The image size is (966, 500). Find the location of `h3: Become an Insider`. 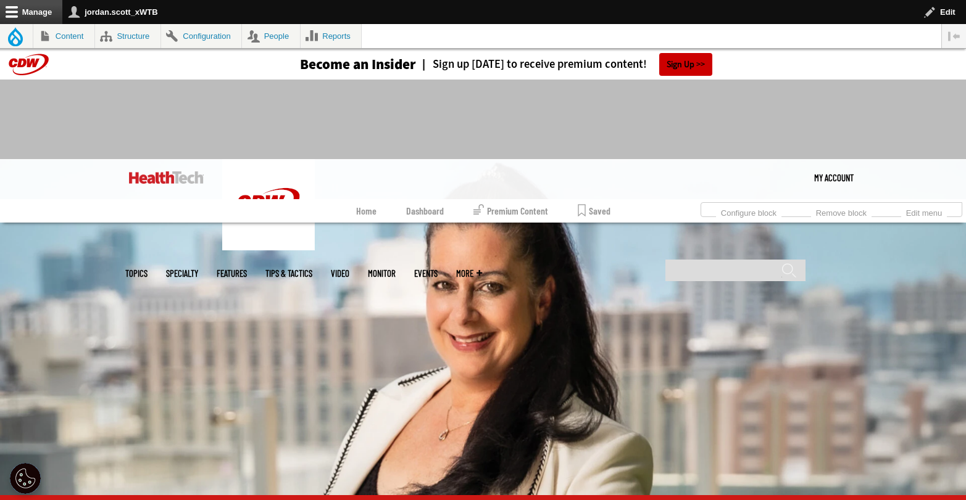

h3: Become an Insider is located at coordinates (358, 64).